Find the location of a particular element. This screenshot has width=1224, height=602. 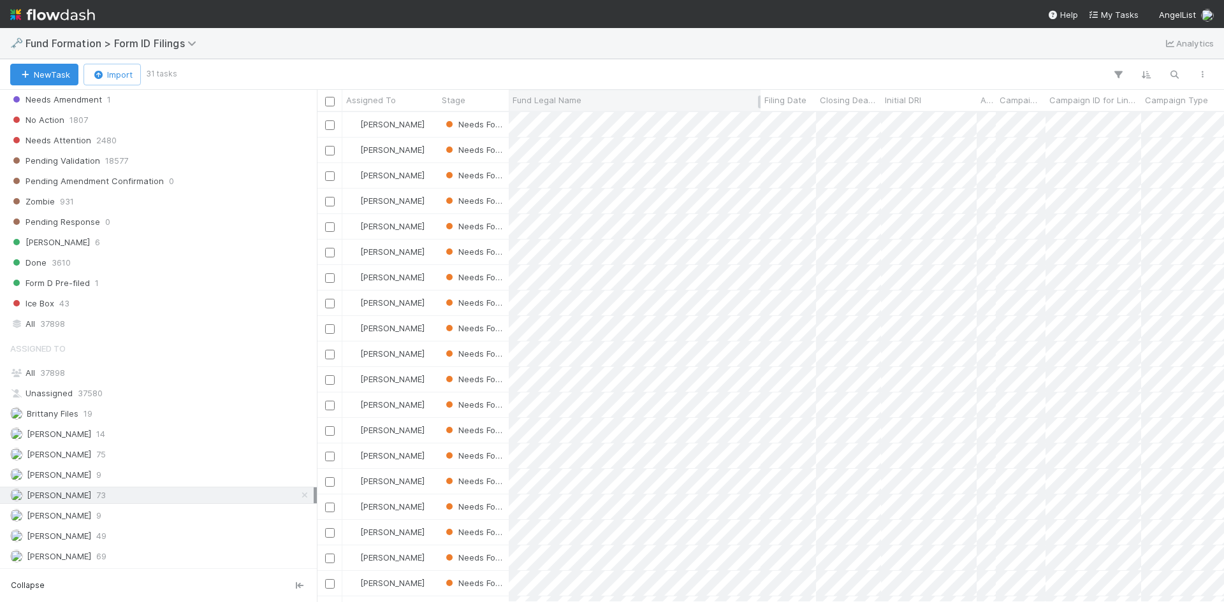

span: Campaign ID is located at coordinates (1021, 100).